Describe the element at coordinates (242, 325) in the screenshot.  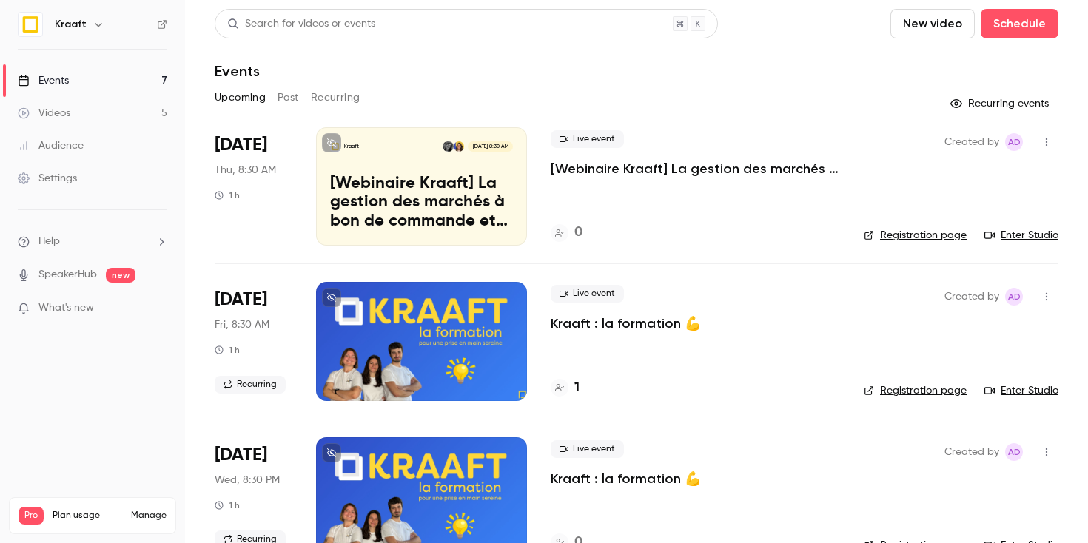
I see `span: Fri, 8:30 AM` at that location.